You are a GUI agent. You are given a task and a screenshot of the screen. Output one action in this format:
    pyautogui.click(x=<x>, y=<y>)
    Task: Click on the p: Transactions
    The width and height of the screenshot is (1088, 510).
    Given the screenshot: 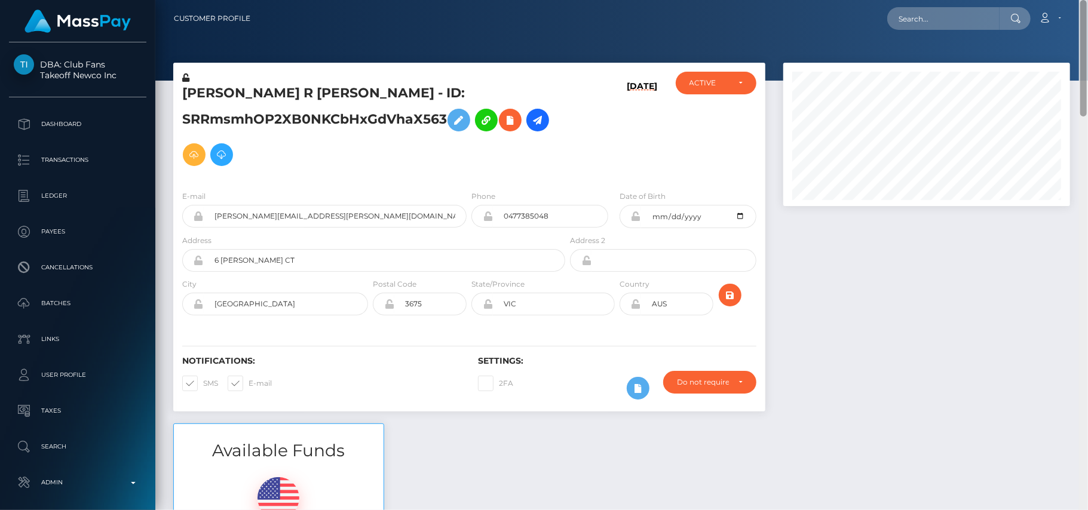 What is the action you would take?
    pyautogui.click(x=78, y=160)
    